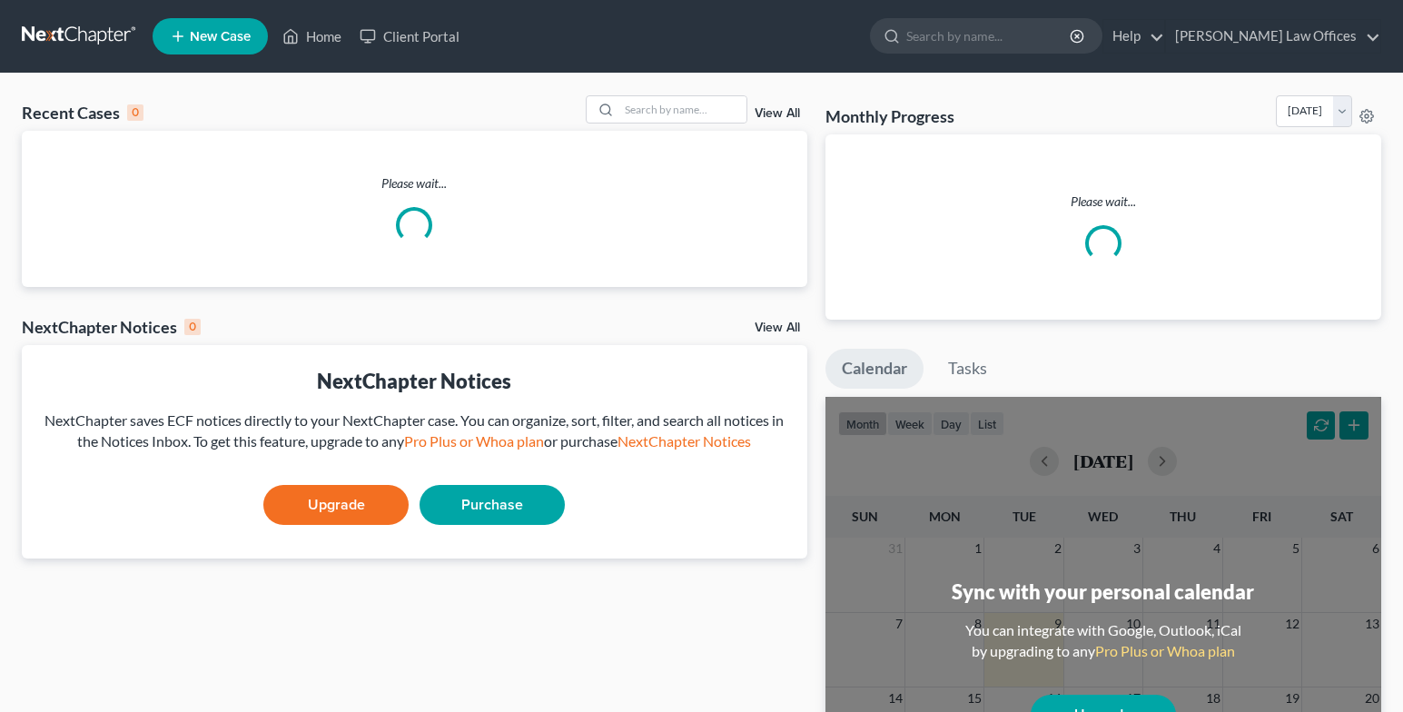  What do you see at coordinates (220, 36) in the screenshot?
I see `span: New Case` at bounding box center [220, 36].